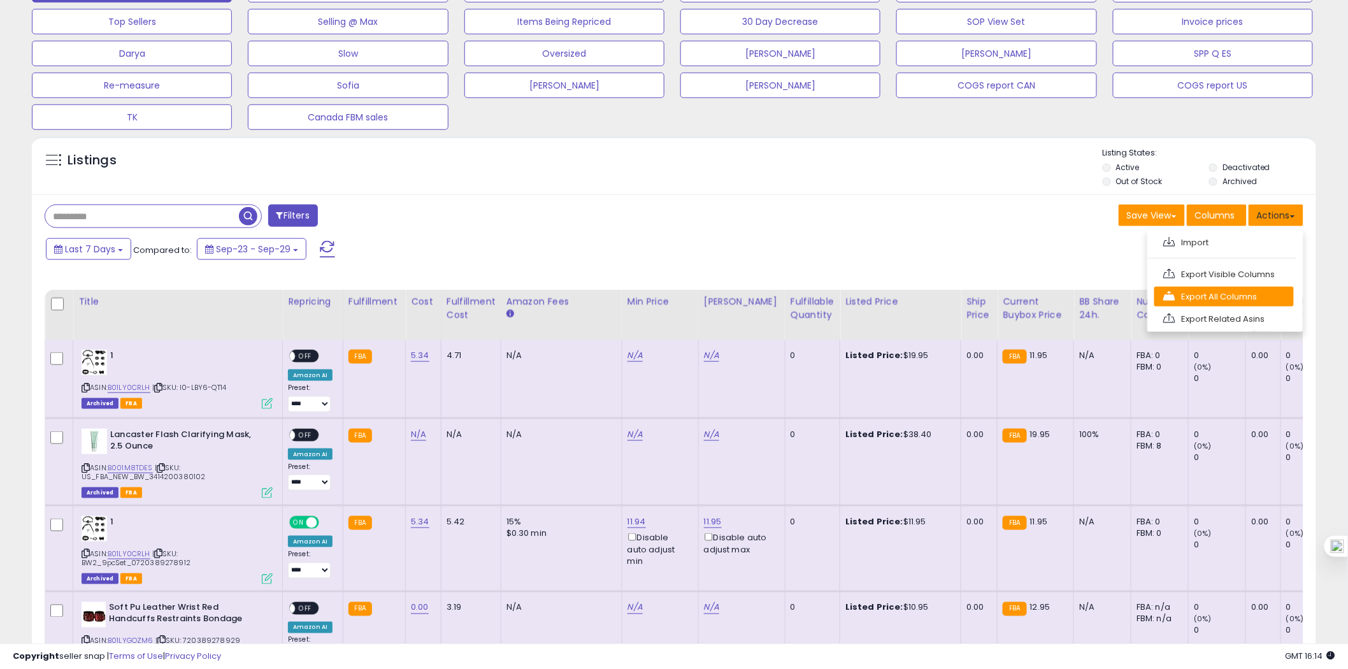 This screenshot has height=669, width=1348. Describe the element at coordinates (898, 522) in the screenshot. I see `div: $11.95` at that location.